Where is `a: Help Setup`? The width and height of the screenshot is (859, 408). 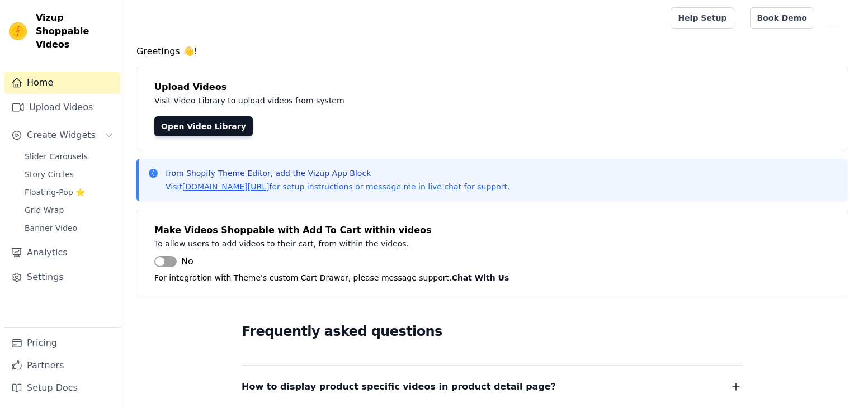 a: Help Setup is located at coordinates (701, 18).